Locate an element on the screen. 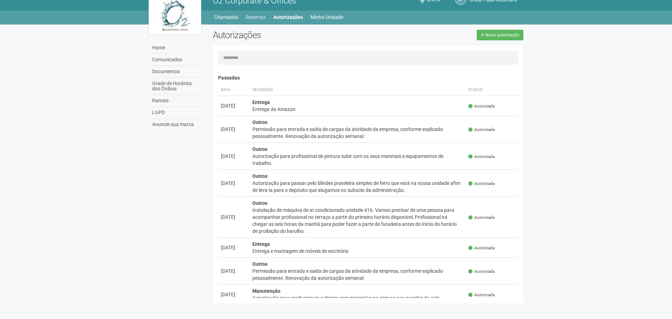 The width and height of the screenshot is (672, 319). a: LGPD is located at coordinates (176, 113).